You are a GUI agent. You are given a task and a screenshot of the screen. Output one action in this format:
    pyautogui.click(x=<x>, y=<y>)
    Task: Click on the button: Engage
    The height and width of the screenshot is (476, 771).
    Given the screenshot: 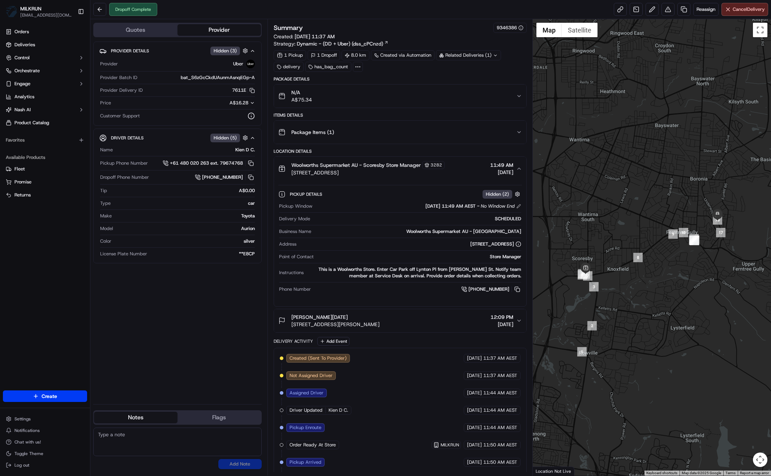 What is the action you would take?
    pyautogui.click(x=45, y=84)
    